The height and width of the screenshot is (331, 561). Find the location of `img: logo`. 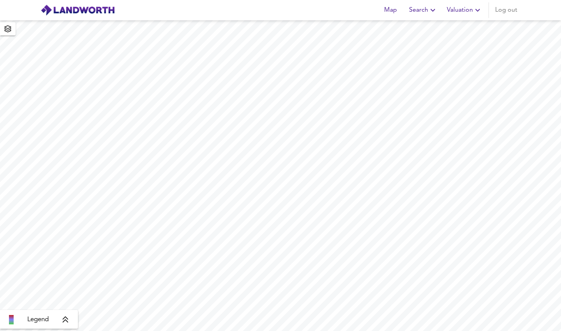

img: logo is located at coordinates (78, 10).